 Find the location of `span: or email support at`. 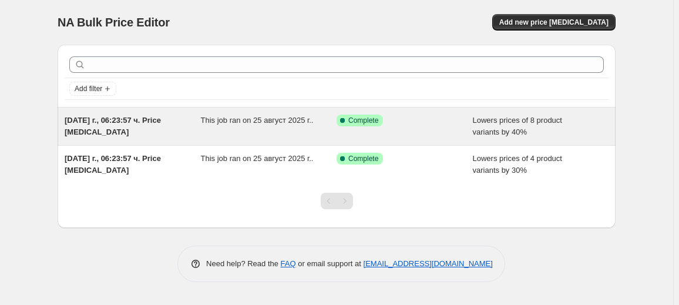

span: or email support at is located at coordinates (330, 263).